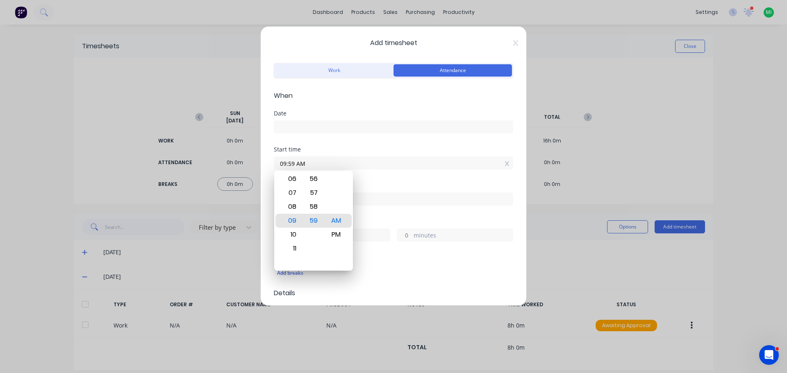  Describe the element at coordinates (291, 193) in the screenshot. I see `div: 07` at that location.